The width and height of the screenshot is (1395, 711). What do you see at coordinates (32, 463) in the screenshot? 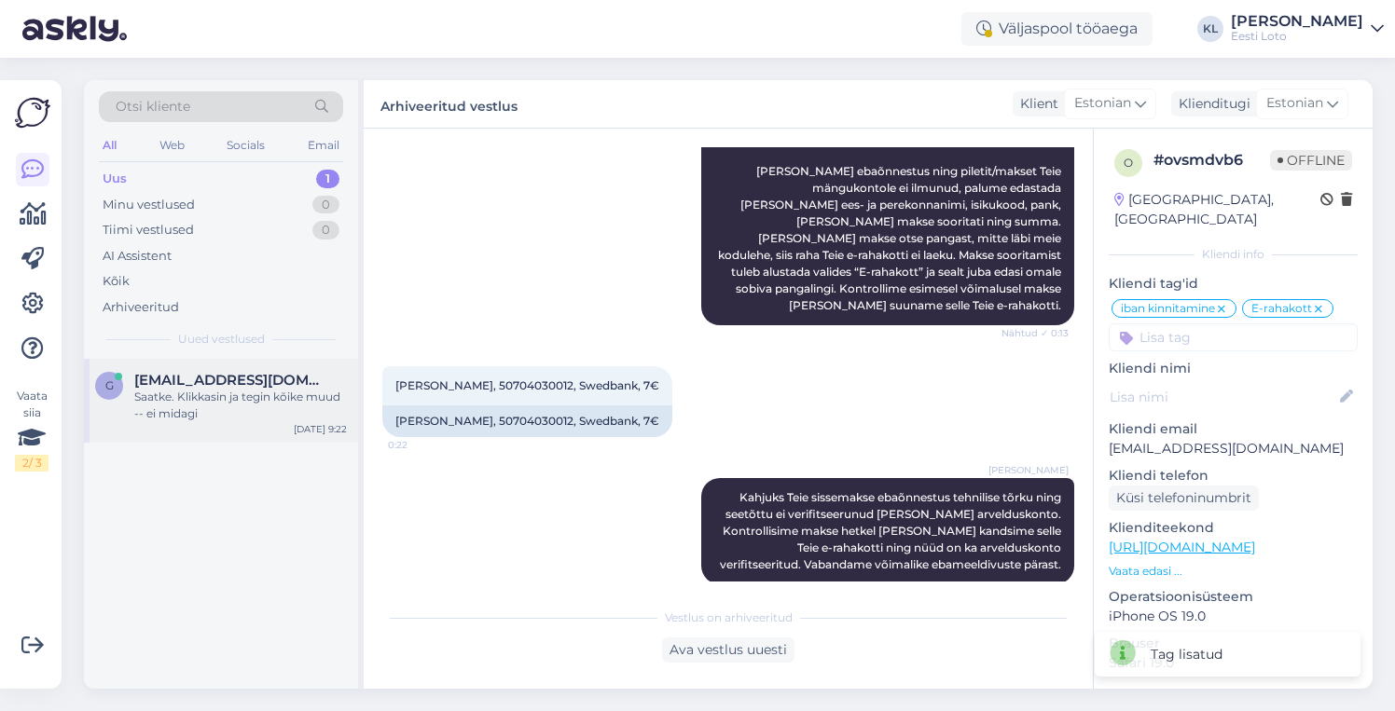
I see `div: 2 / 3` at bounding box center [32, 463].